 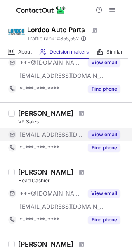 What do you see at coordinates (69, 52) in the screenshot?
I see `span: Decision makers` at bounding box center [69, 52].